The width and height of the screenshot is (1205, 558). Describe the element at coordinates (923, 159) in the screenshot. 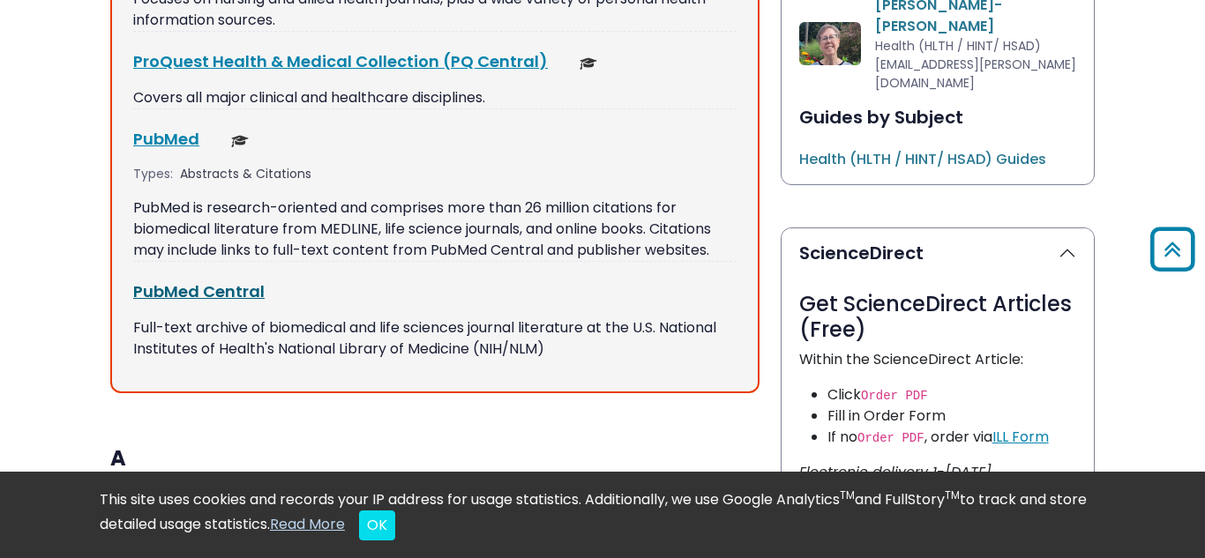

I see `a: Health (HLTH / HINT/ HSAD) Guides` at that location.